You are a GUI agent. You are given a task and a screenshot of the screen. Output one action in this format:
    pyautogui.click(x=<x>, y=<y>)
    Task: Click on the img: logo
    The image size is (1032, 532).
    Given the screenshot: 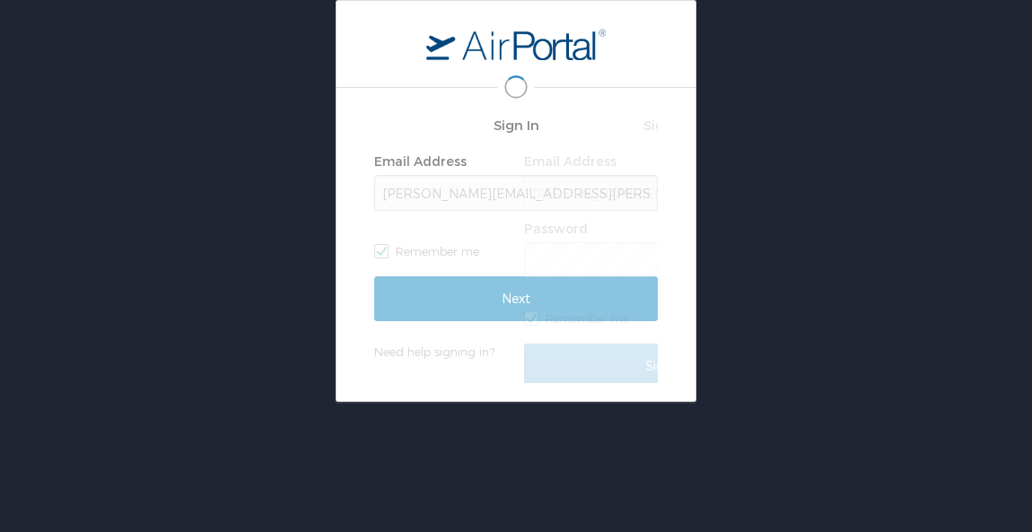 What is the action you would take?
    pyautogui.click(x=516, y=44)
    